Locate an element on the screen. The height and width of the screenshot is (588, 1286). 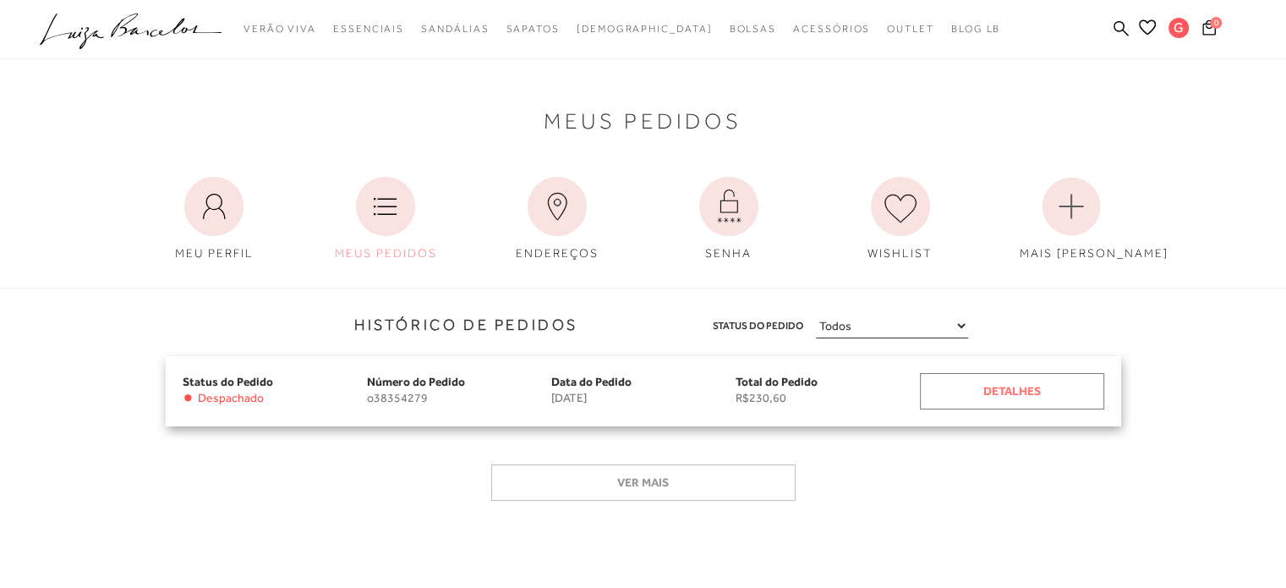
button: 0 is located at coordinates (1209, 30).